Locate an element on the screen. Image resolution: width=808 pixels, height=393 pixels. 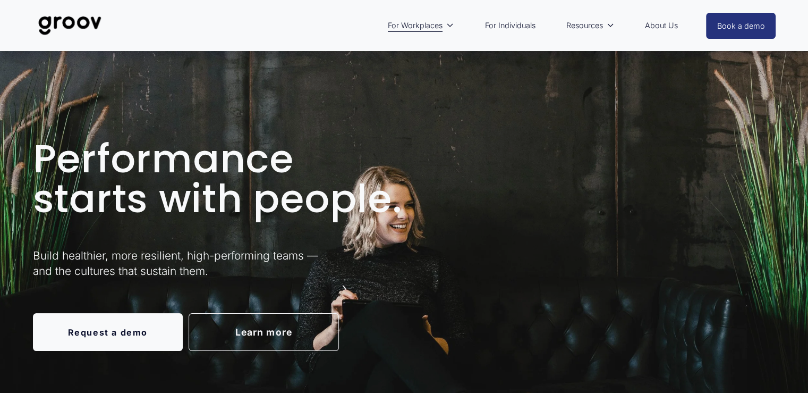
a: For Individuals is located at coordinates (509, 25).